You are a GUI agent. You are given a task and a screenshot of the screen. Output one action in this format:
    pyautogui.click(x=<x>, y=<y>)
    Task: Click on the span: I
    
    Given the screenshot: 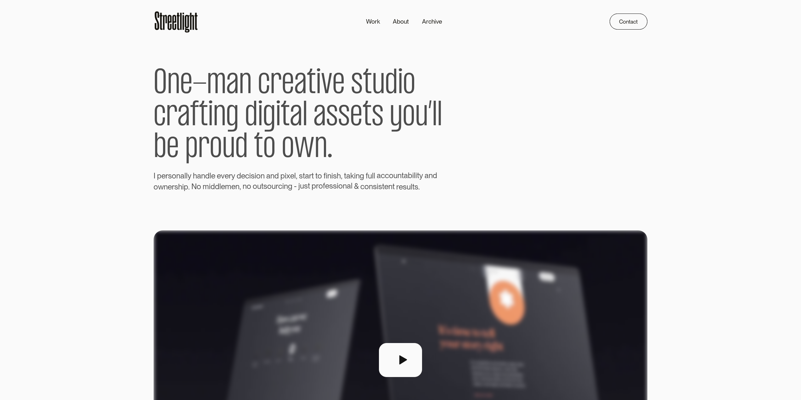 What is the action you would take?
    pyautogui.click(x=155, y=176)
    